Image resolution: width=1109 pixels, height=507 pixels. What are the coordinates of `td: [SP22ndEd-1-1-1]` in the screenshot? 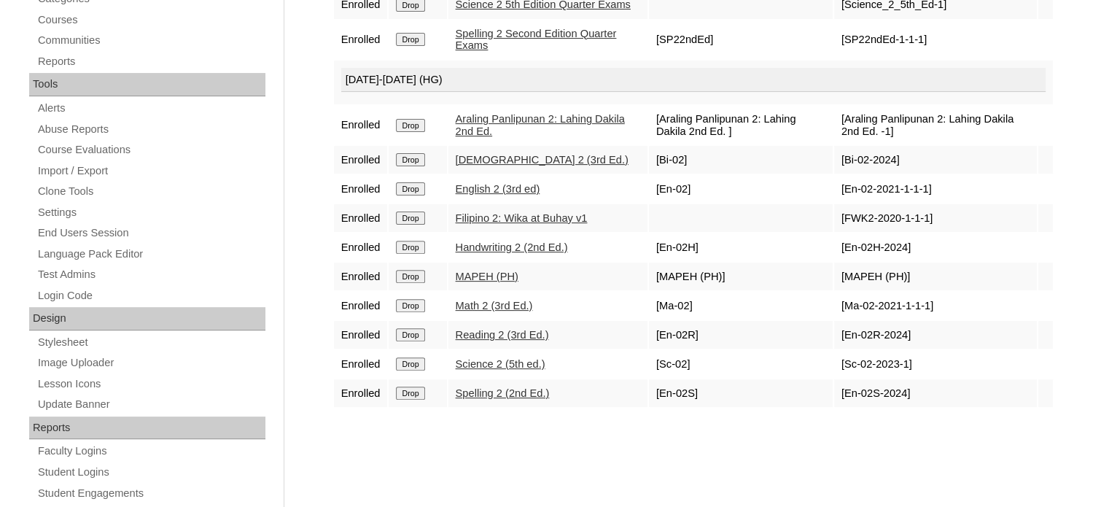 It's located at (935, 39).